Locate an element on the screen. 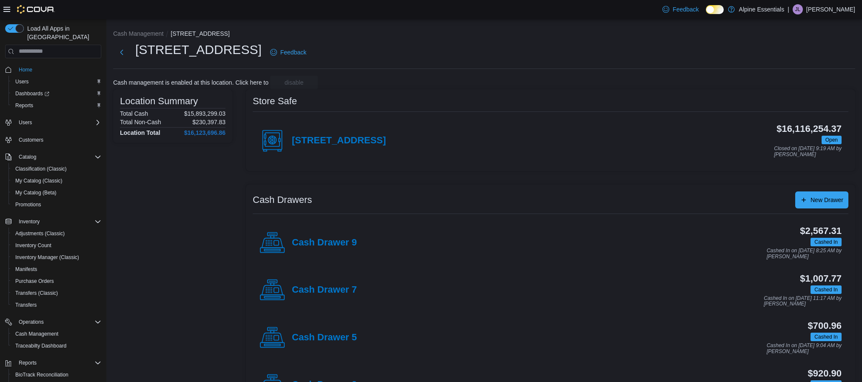  a: Purchase Orders is located at coordinates (34, 281).